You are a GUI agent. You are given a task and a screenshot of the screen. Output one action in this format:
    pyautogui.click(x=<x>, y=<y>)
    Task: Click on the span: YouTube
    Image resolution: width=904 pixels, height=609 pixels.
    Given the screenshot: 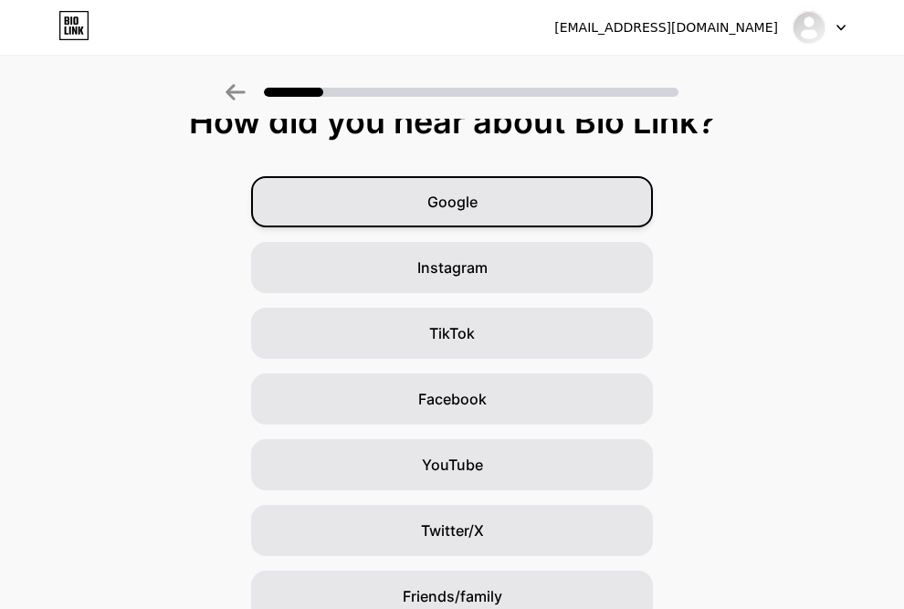 What is the action you would take?
    pyautogui.click(x=452, y=465)
    